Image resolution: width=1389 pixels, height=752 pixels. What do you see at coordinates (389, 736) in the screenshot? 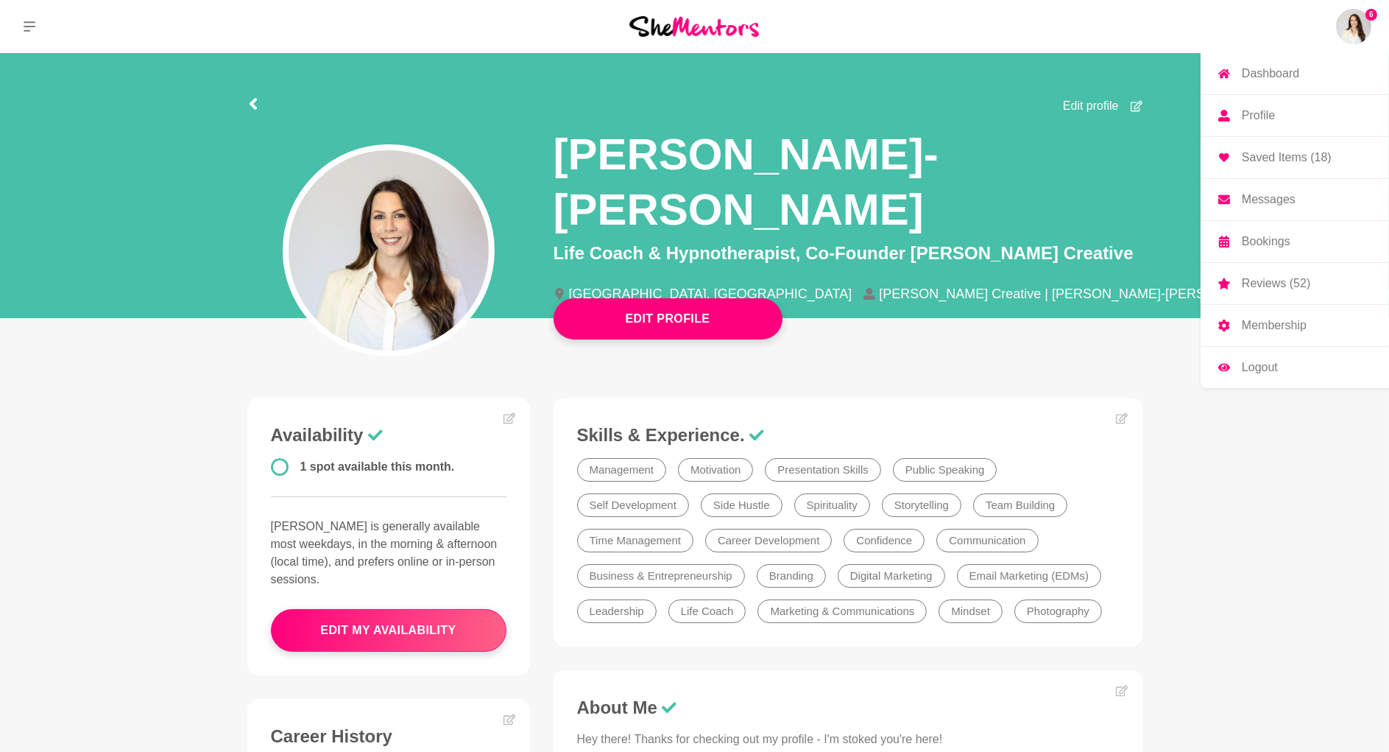
I see `h3: Career History` at bounding box center [389, 736].